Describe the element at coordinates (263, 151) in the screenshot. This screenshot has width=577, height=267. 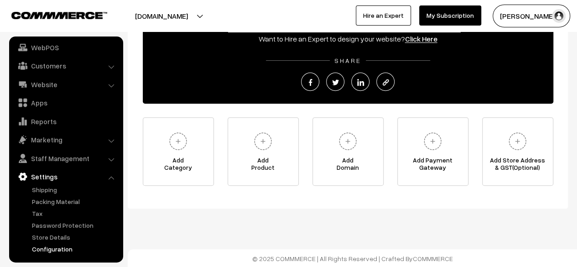
I see `a: AddProduct` at that location.